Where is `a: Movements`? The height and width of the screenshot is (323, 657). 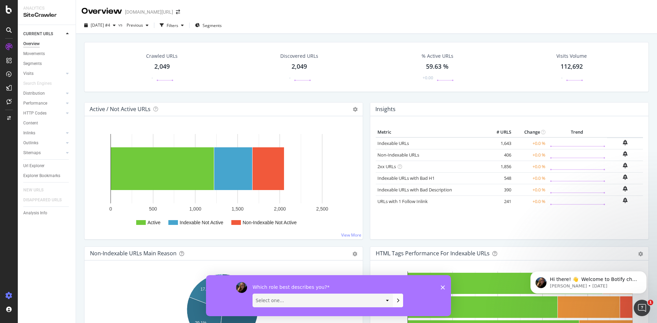
a: Movements is located at coordinates (47, 54).